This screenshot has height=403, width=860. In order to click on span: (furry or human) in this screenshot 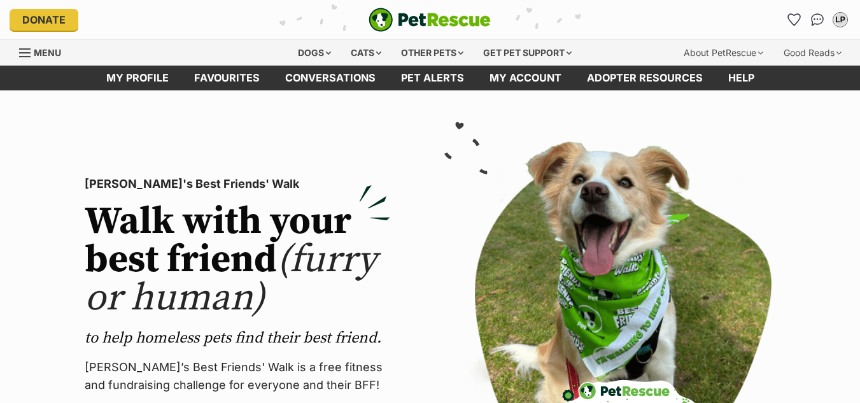, I will do `click(230, 279)`.